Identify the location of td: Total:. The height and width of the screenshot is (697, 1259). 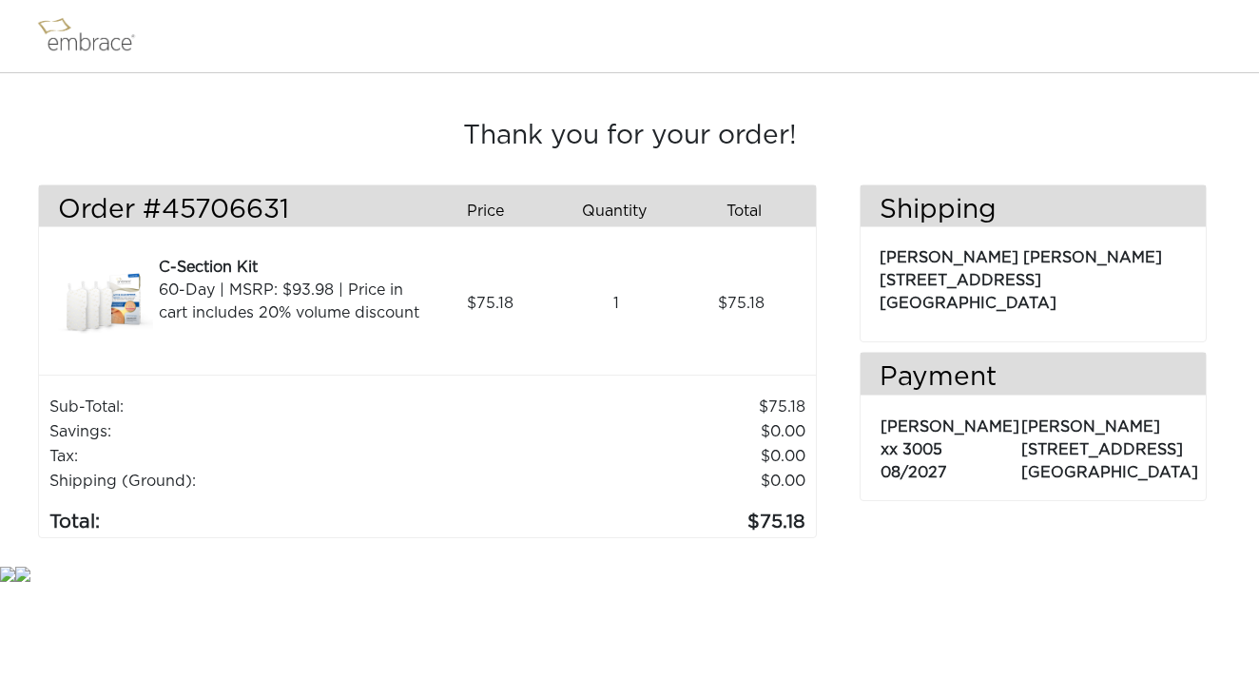
(257, 515).